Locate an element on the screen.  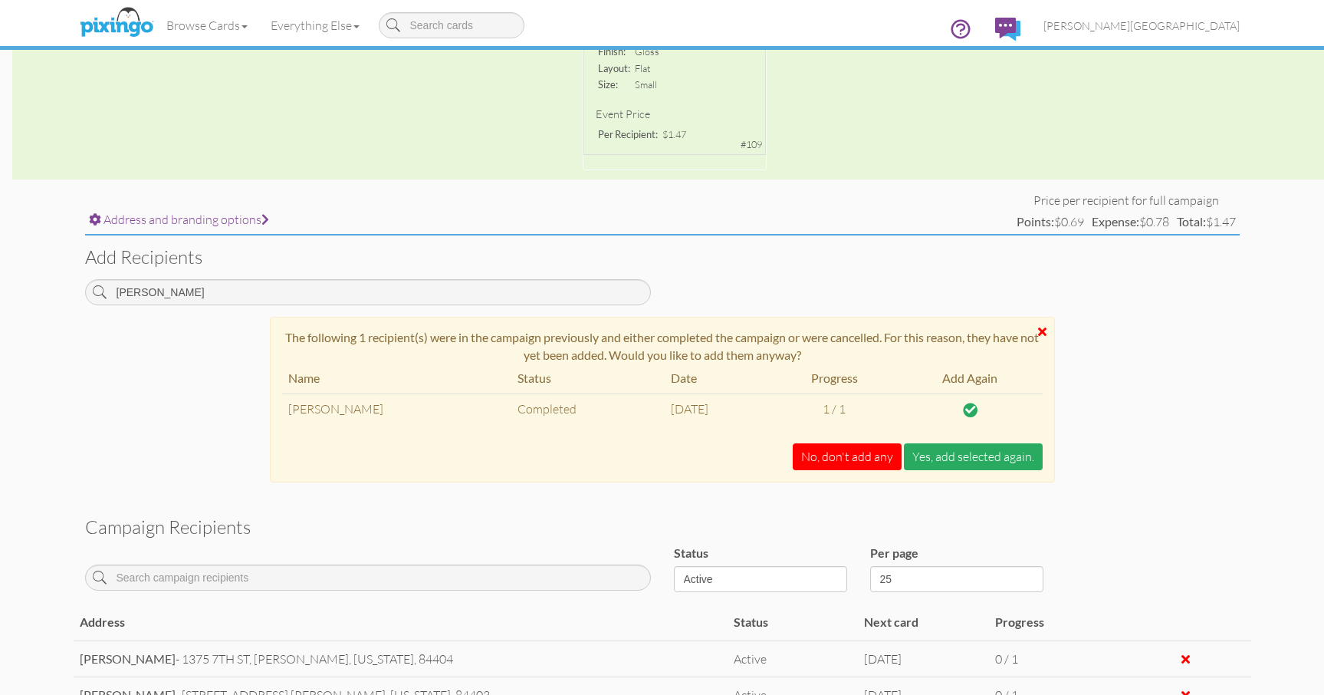
td: $0.69 is located at coordinates (1050, 222).